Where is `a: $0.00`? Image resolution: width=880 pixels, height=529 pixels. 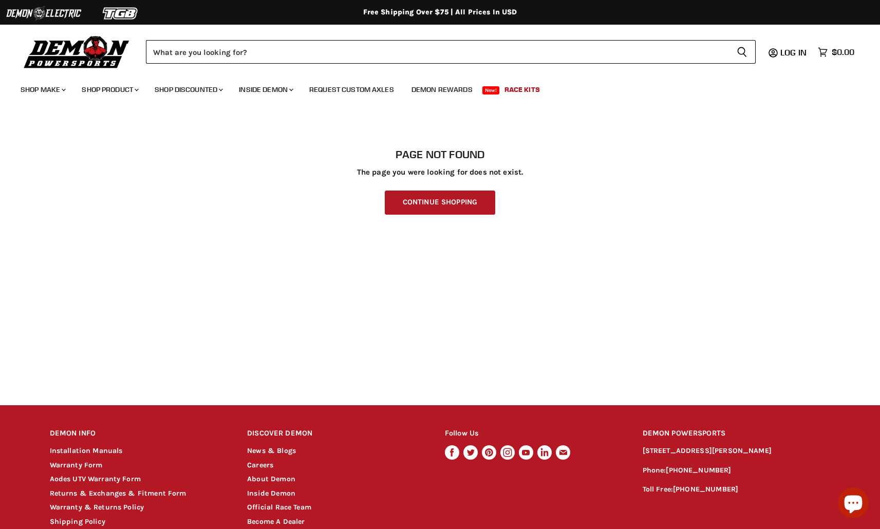
a: $0.00 is located at coordinates (836, 52).